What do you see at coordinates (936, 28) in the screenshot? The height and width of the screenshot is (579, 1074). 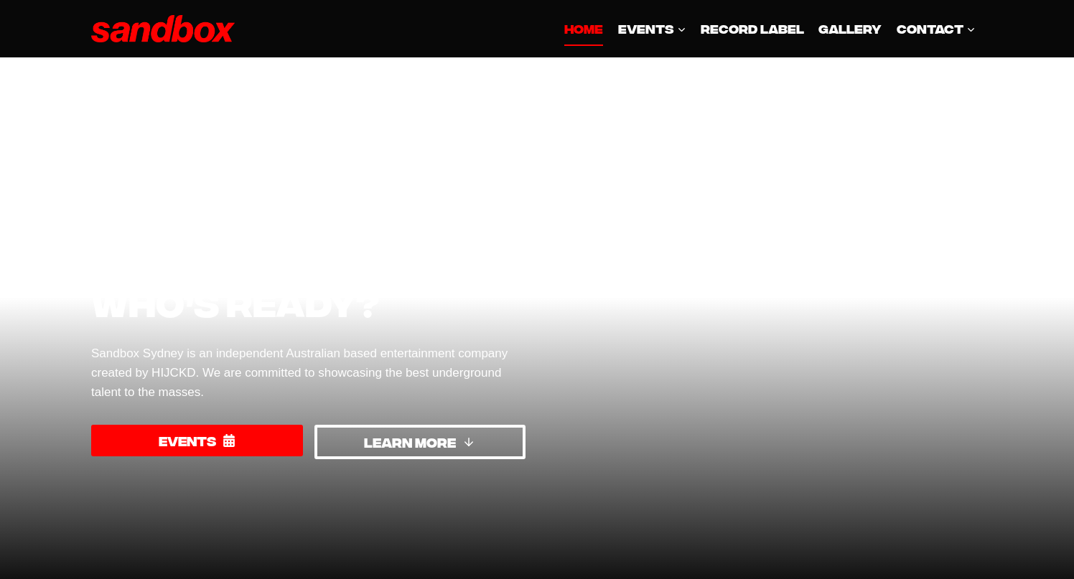 I see `span: CONTACT` at bounding box center [936, 28].